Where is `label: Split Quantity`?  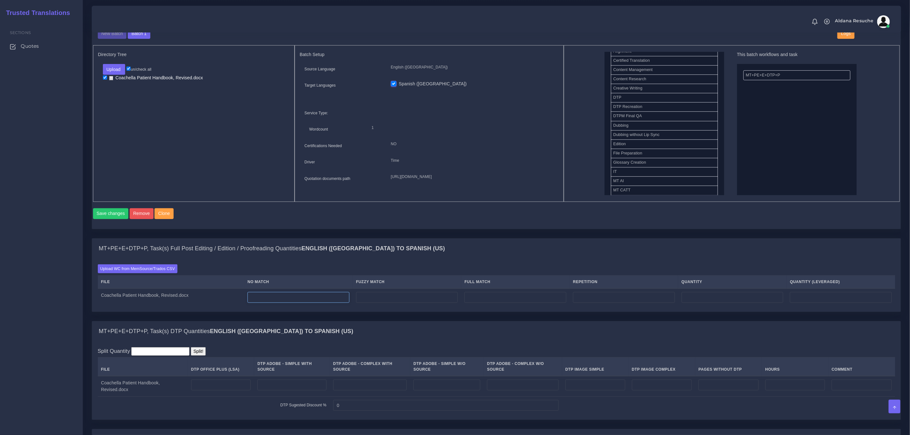
label: Split Quantity is located at coordinates (114, 351).